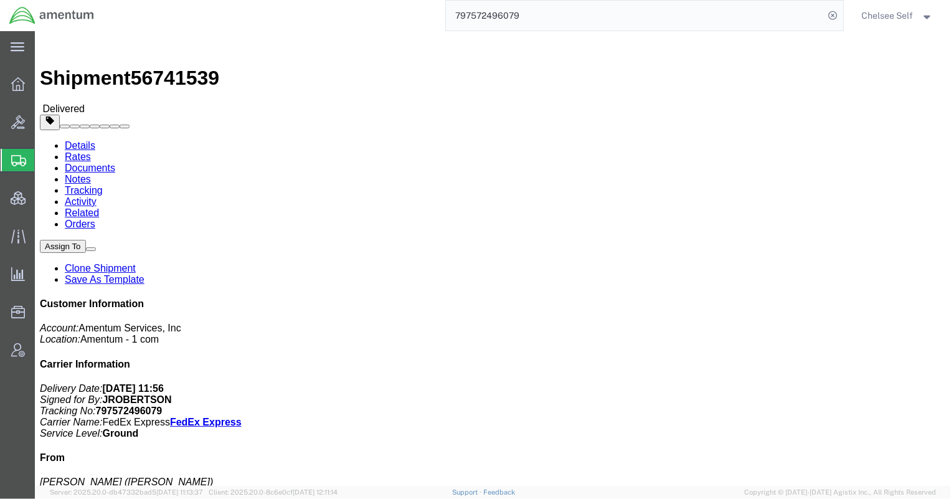 The height and width of the screenshot is (499, 951). What do you see at coordinates (273, 492) in the screenshot?
I see `span: Client: 2025.20.0-8c6e0cf` at bounding box center [273, 492].